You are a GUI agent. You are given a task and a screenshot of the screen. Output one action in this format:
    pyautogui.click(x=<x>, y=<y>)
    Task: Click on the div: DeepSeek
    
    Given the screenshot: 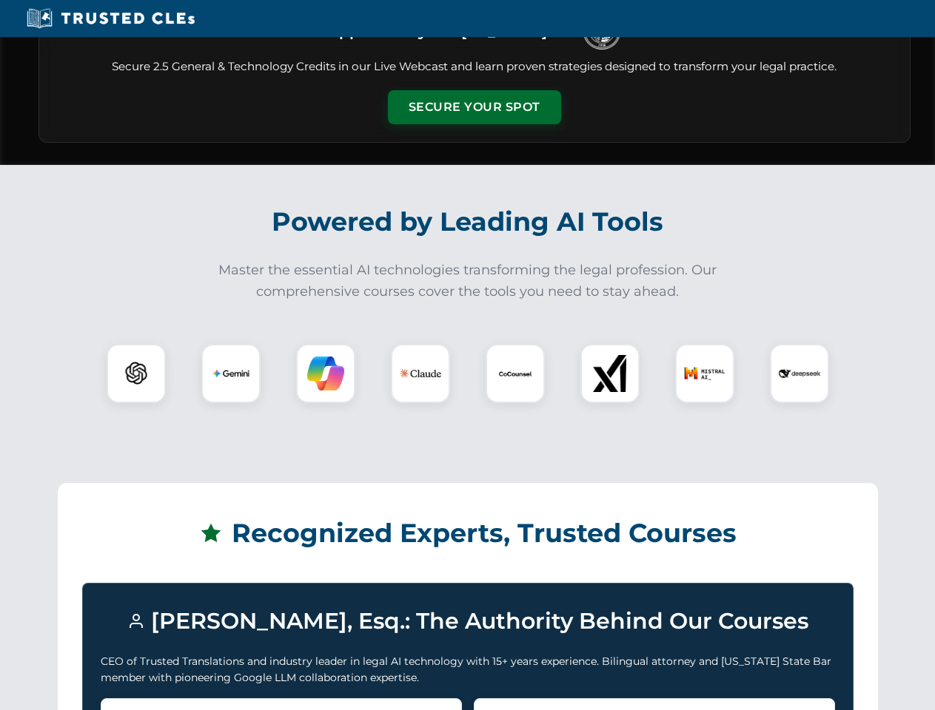 What is the action you would take?
    pyautogui.click(x=799, y=374)
    